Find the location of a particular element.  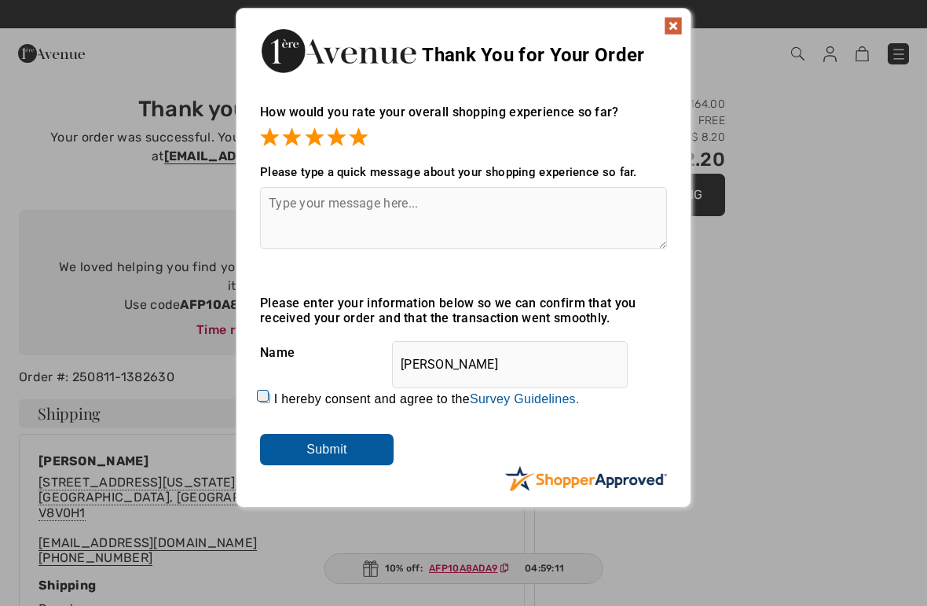

div: Please type a quick message about your shopping experience so far. is located at coordinates (464, 172).